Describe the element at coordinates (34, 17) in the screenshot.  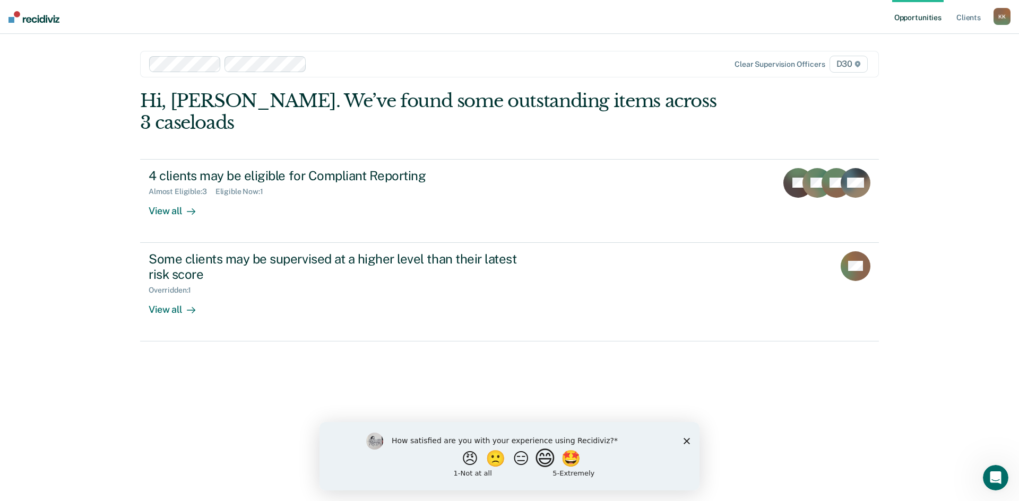
I see `img: Recidiviz` at that location.